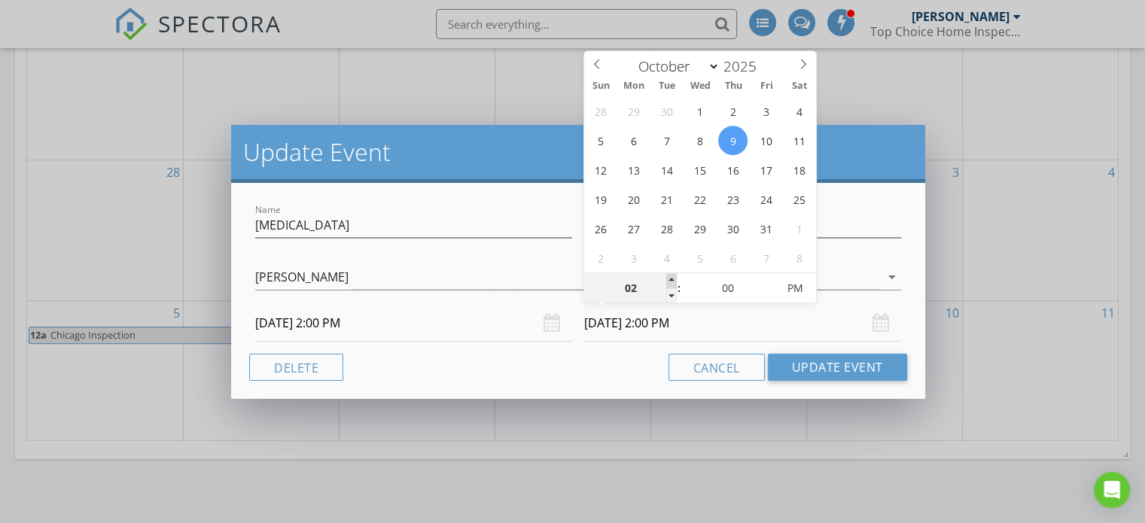 The height and width of the screenshot is (523, 1145). What do you see at coordinates (699, 111) in the screenshot?
I see `span: October 1, 2025` at bounding box center [699, 111].